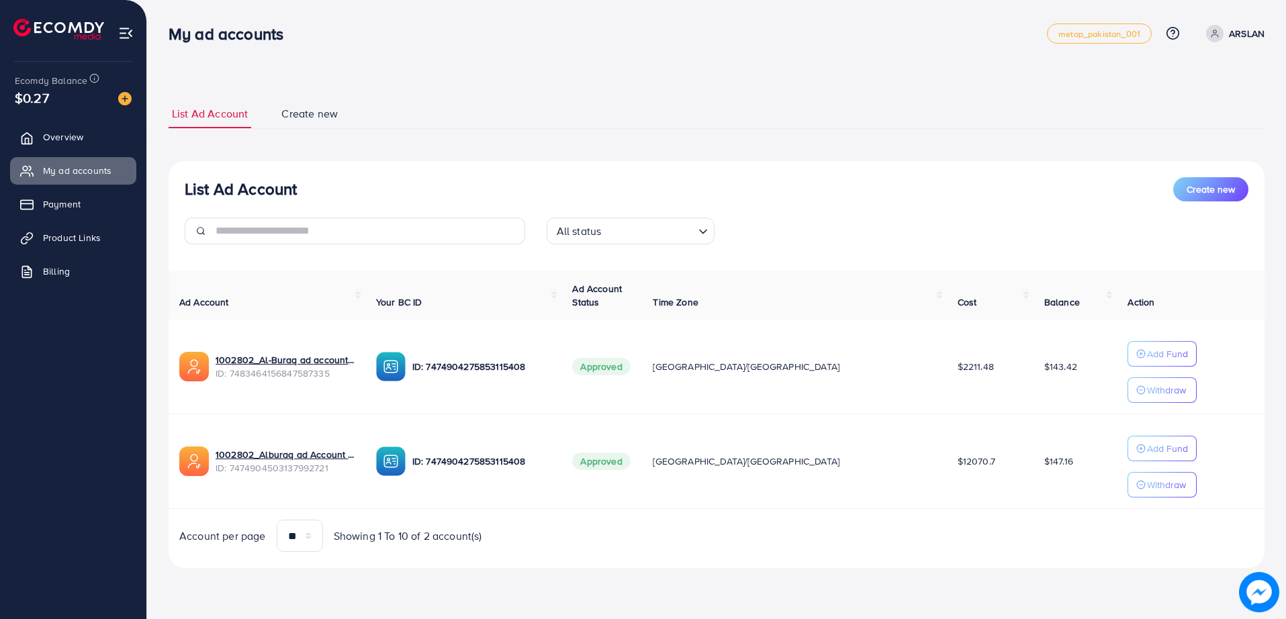 The image size is (1286, 619). I want to click on div: <span class='underline'>1002802_Al-Buraq ad account 02_1742380041767</span></br>7483464156847587335, so click(285, 367).